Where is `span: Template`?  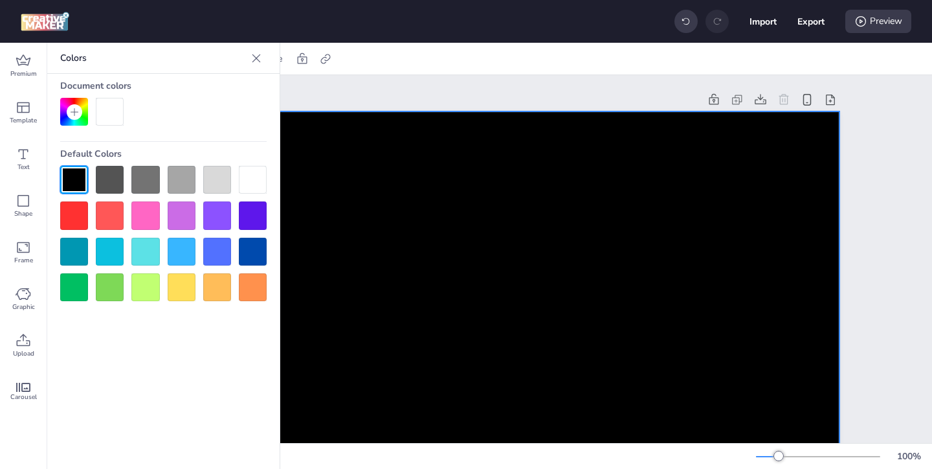 span: Template is located at coordinates (23, 120).